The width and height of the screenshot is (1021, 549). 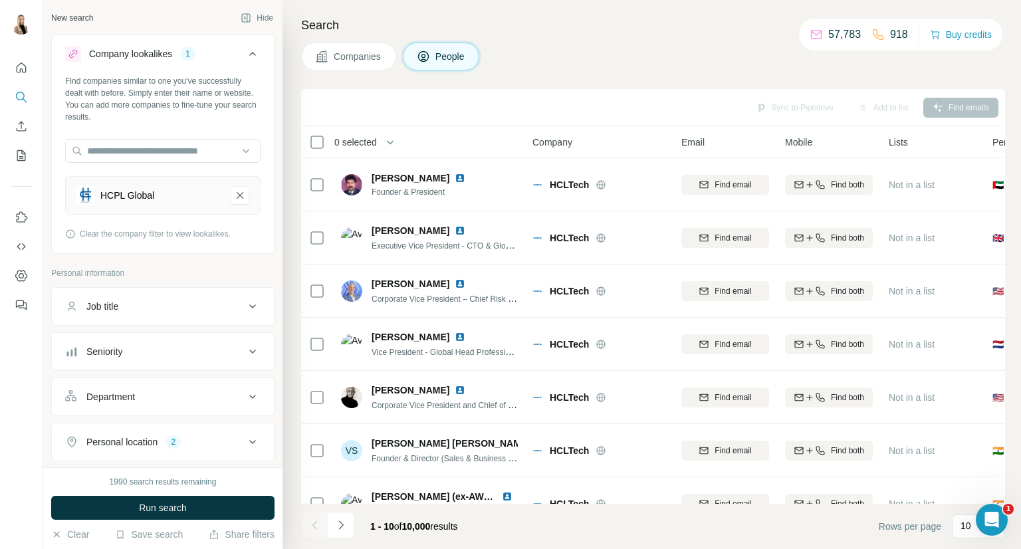 I want to click on div: Job title, so click(x=102, y=306).